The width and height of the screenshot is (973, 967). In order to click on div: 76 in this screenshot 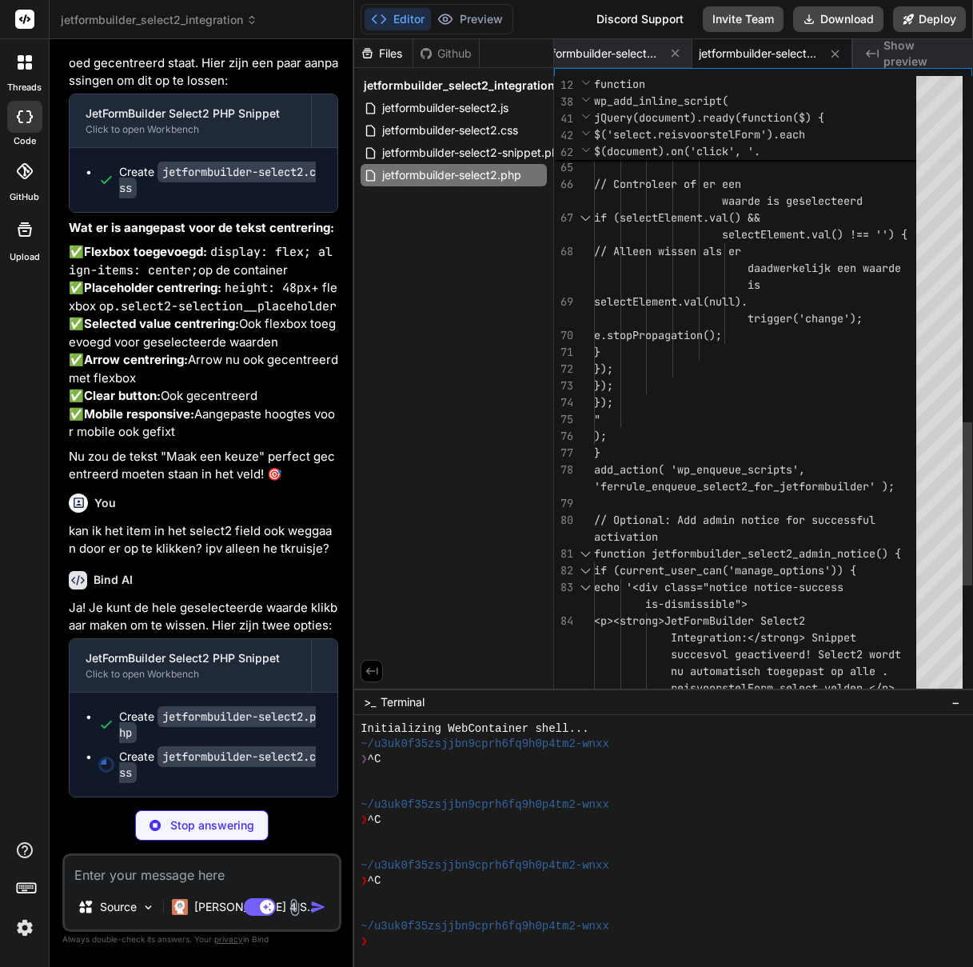, I will do `click(564, 436)`.